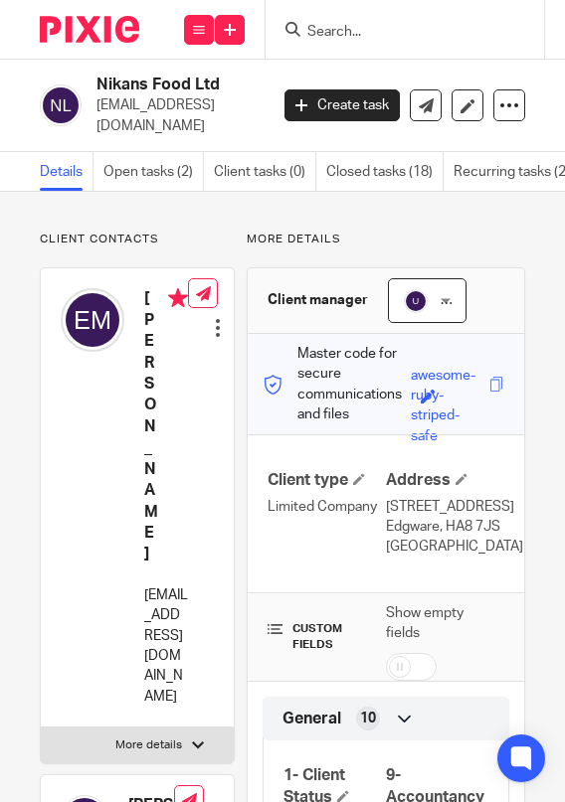 This screenshot has height=802, width=565. I want to click on p: Edgware, HA8 7JS, so click(444, 527).